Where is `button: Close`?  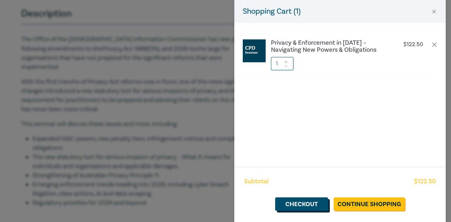 button: Close is located at coordinates (434, 12).